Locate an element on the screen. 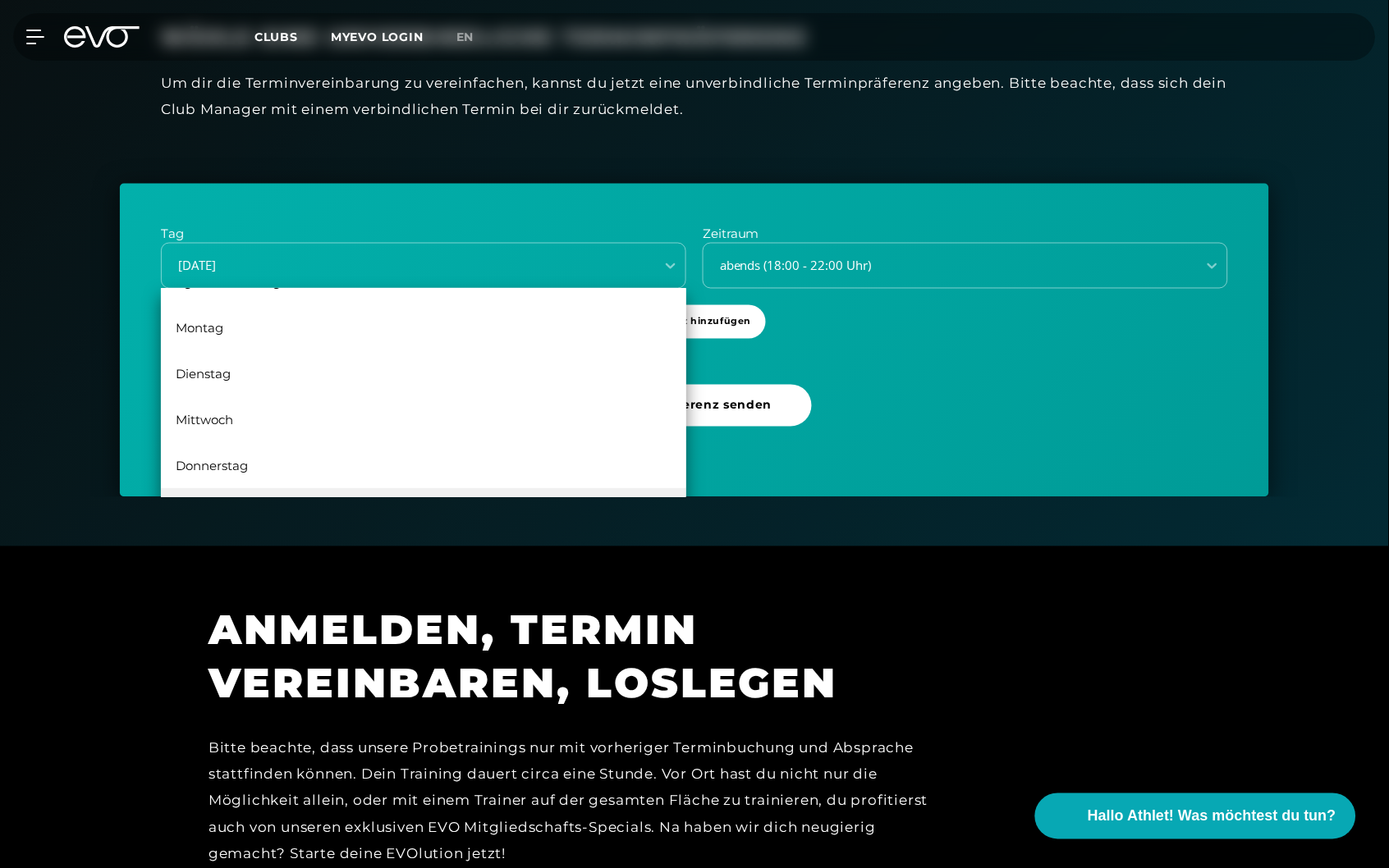 The image size is (1389, 868). span: + Präferenz hinzufügen is located at coordinates (691, 322).